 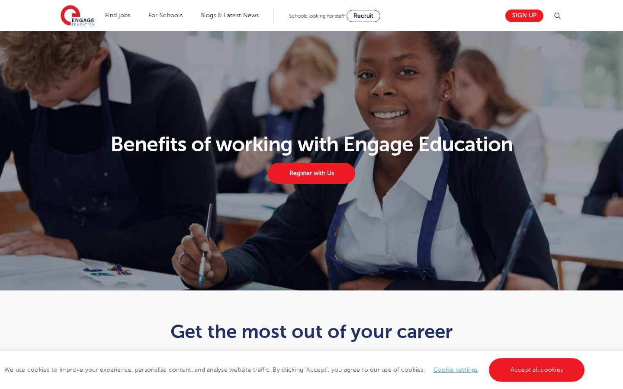 What do you see at coordinates (165, 15) in the screenshot?
I see `a: For Schools` at bounding box center [165, 15].